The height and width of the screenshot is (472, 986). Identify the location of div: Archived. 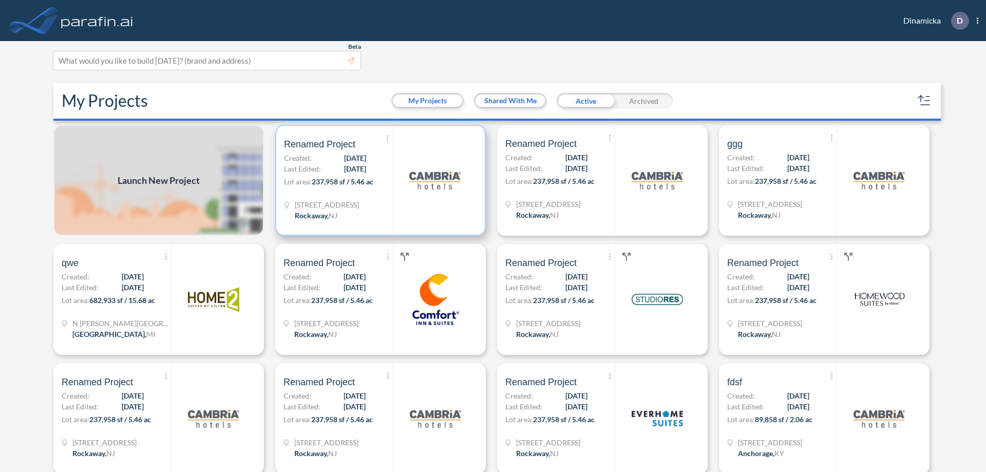
(644, 101).